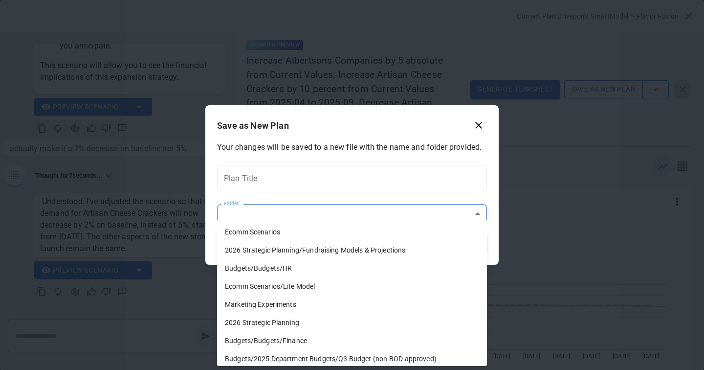 The height and width of the screenshot is (370, 704). What do you see at coordinates (352, 322) in the screenshot?
I see `li: 2026 Strategic Planning` at bounding box center [352, 322].